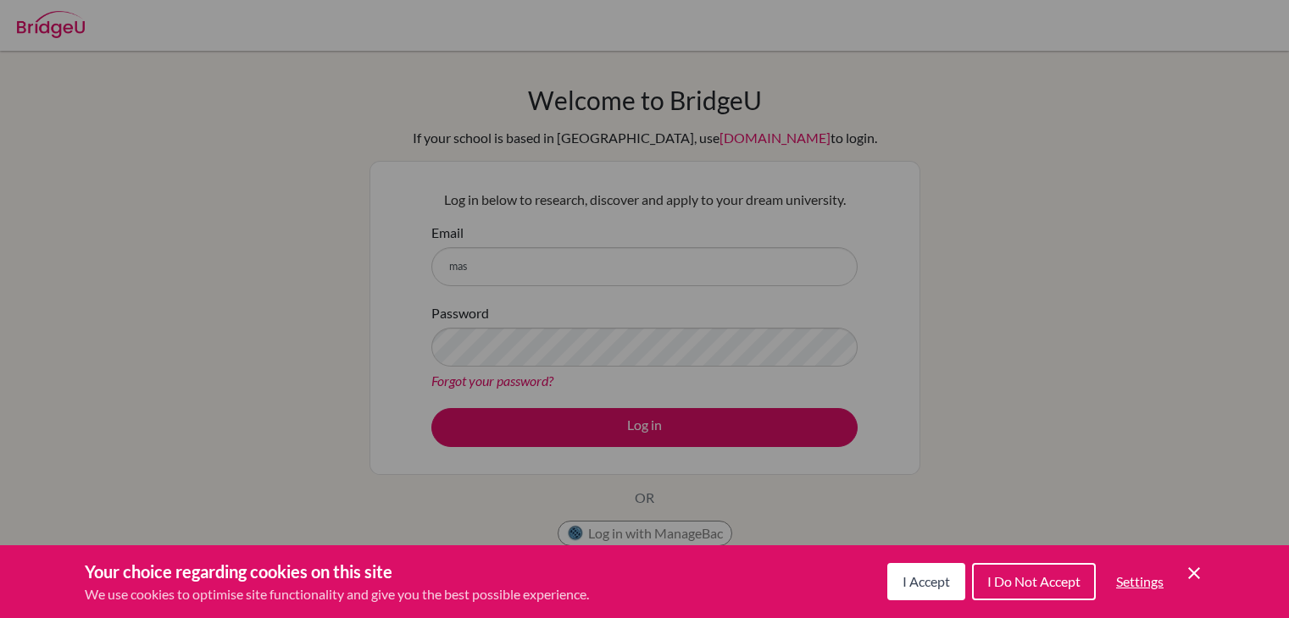  I want to click on p: We use cookies to optimise site functionality and give you the best possible experience., so click(336, 595).